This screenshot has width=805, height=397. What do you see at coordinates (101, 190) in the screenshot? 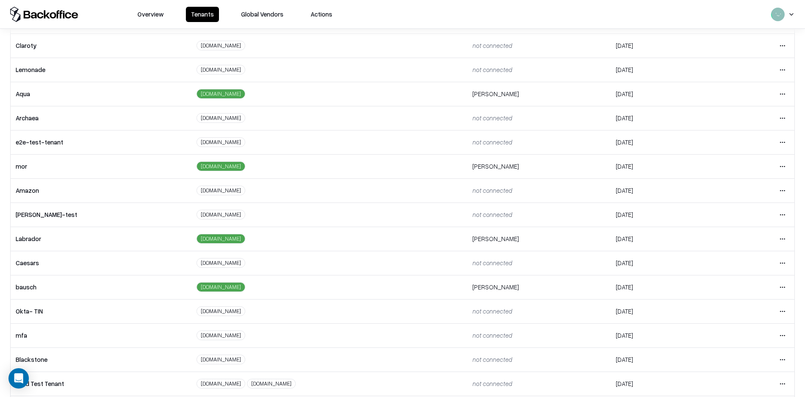
I see `td: Amazon` at bounding box center [101, 190].